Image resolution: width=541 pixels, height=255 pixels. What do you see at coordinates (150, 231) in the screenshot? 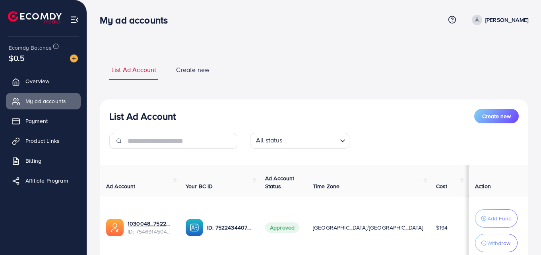
I see `span: ID: 7546914504844771336` at bounding box center [150, 231].